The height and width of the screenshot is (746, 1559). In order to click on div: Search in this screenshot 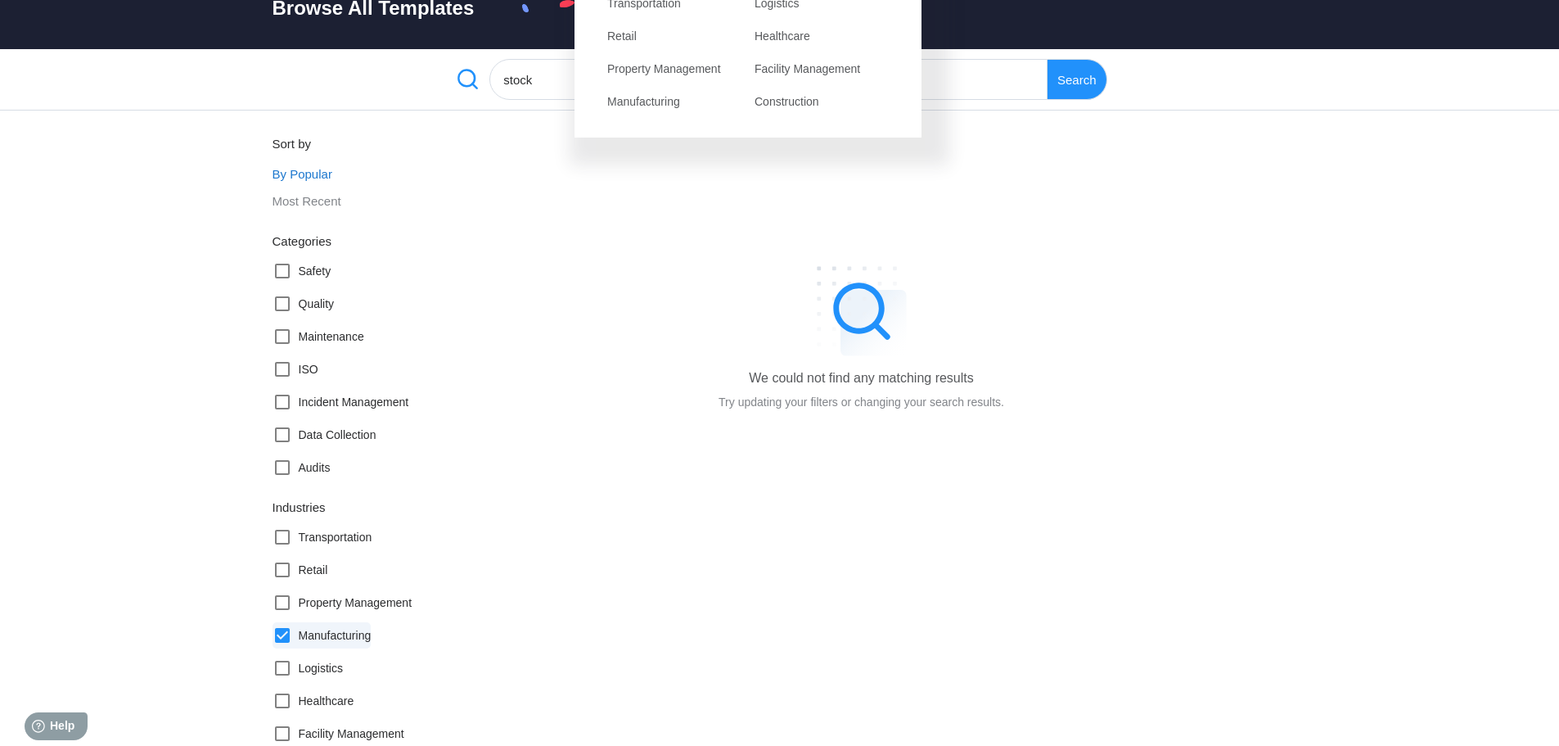, I will do `click(1077, 79)`.